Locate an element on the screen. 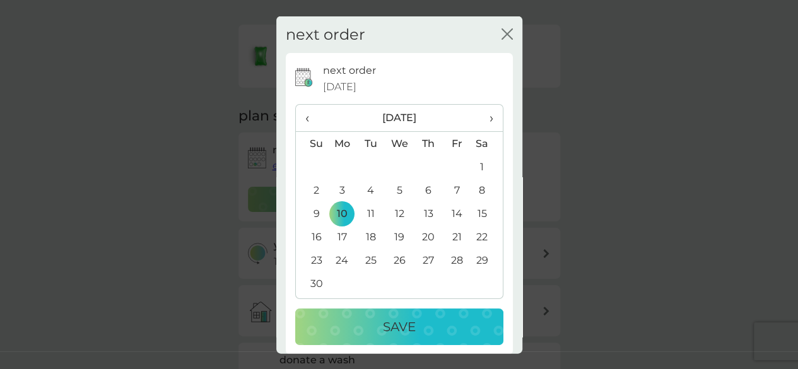 Image resolution: width=798 pixels, height=369 pixels. td: 24 is located at coordinates (342, 260).